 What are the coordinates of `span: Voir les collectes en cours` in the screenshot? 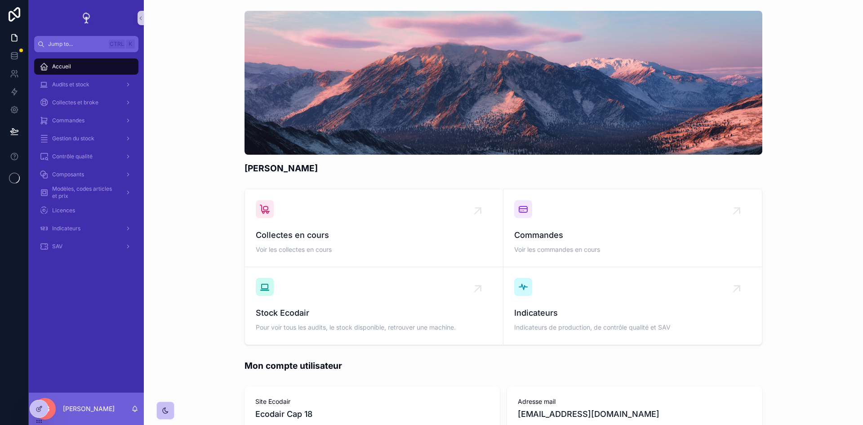 It's located at (374, 249).